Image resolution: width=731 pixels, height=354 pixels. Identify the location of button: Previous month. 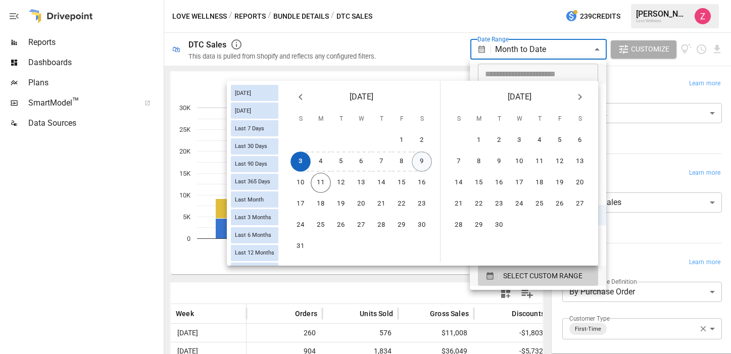
(301, 97).